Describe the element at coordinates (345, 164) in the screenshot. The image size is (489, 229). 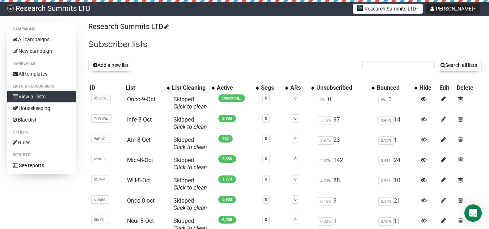
I see `td: 142` at that location.